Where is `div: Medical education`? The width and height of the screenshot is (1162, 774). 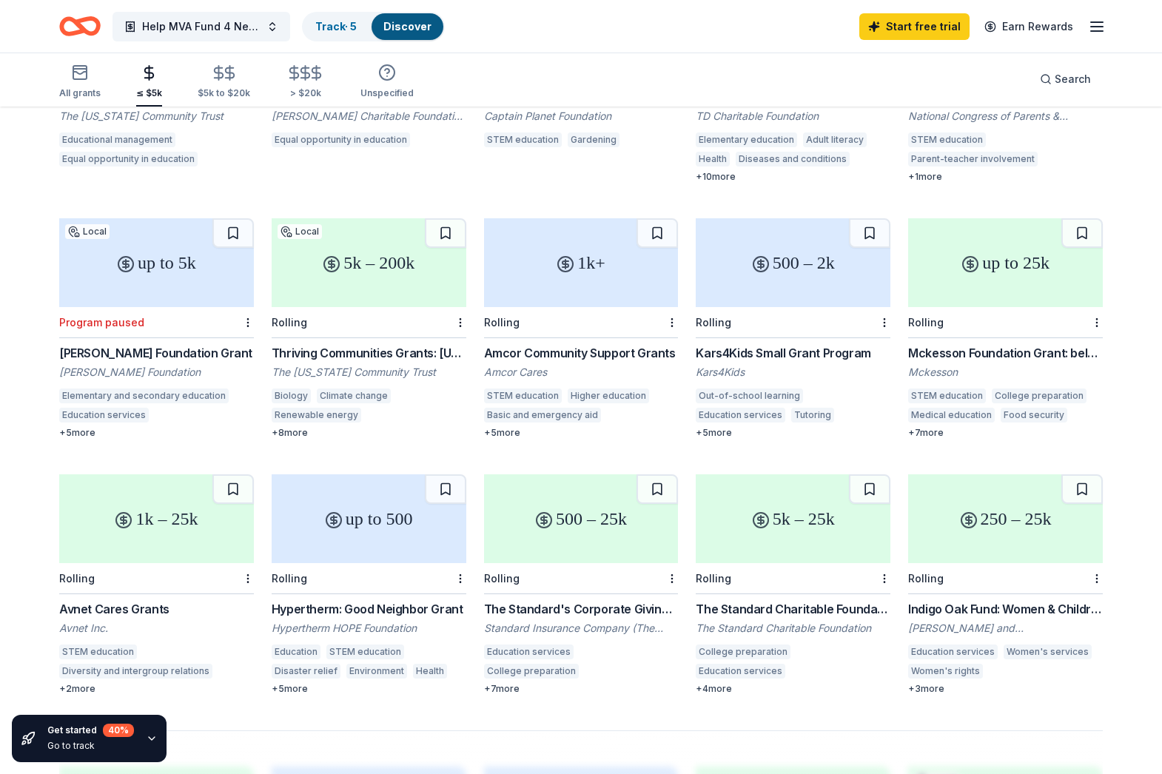
div: Medical education is located at coordinates (951, 415).